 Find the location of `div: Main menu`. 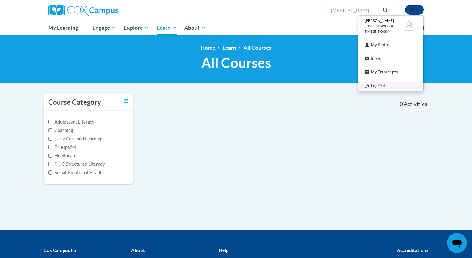

div: Main menu is located at coordinates (236, 28).